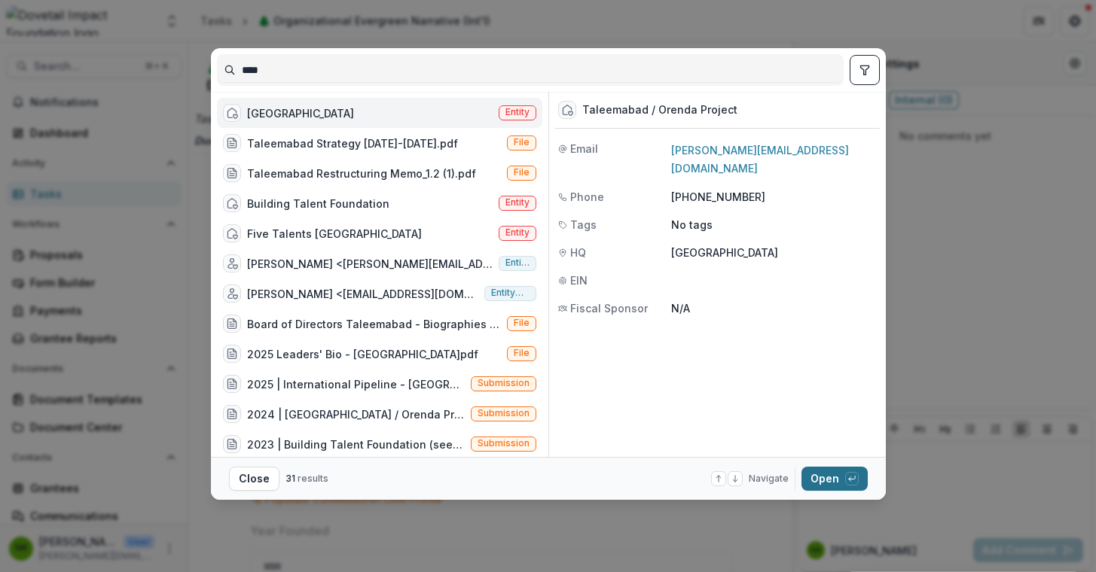 This screenshot has height=572, width=1096. I want to click on span: 31, so click(290, 478).